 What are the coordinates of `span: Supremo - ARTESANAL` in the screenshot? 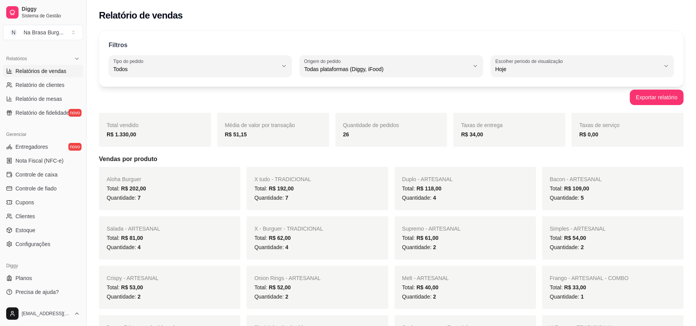 It's located at (431, 229).